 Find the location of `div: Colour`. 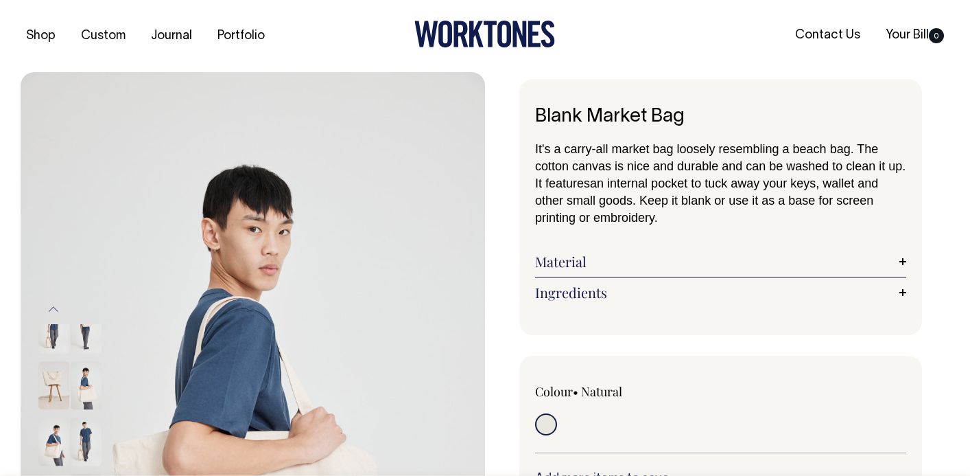

div: Colour is located at coordinates (609, 391).